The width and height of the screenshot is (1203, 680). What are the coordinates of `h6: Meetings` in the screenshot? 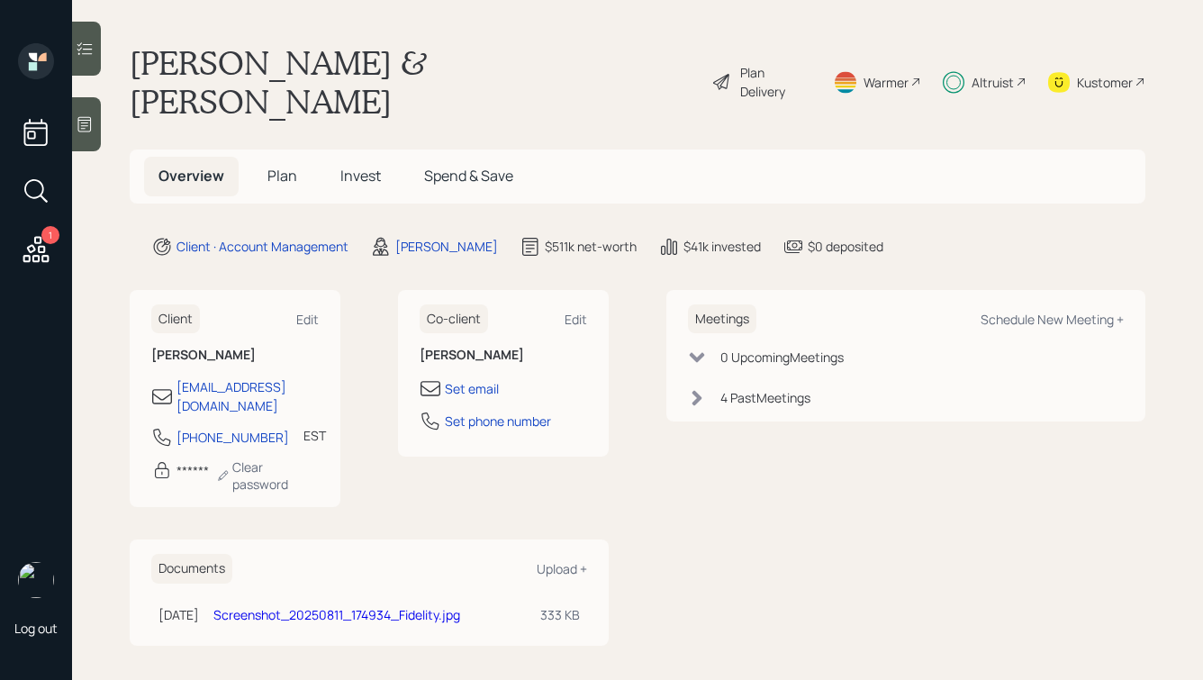 It's located at (722, 319).